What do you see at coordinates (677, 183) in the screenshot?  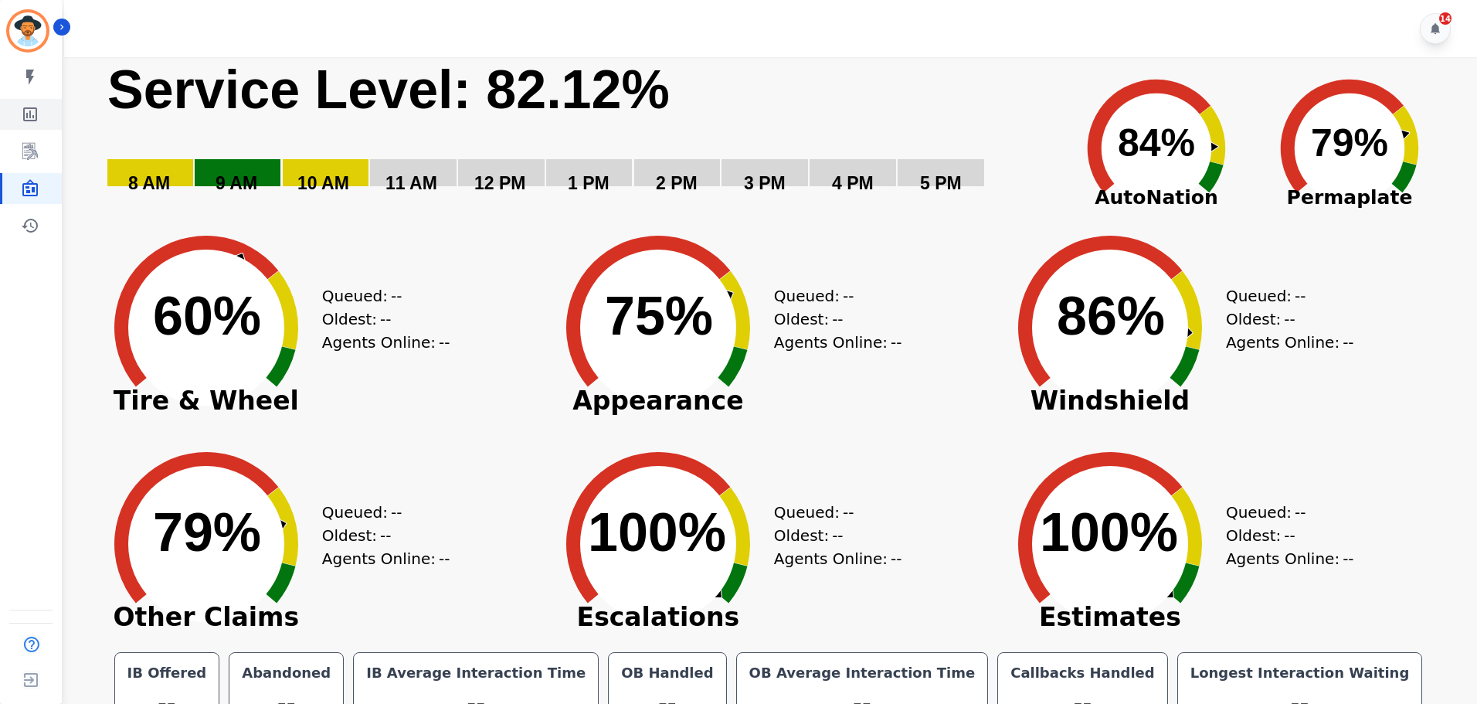 I see `text: 2 PM` at bounding box center [677, 183].